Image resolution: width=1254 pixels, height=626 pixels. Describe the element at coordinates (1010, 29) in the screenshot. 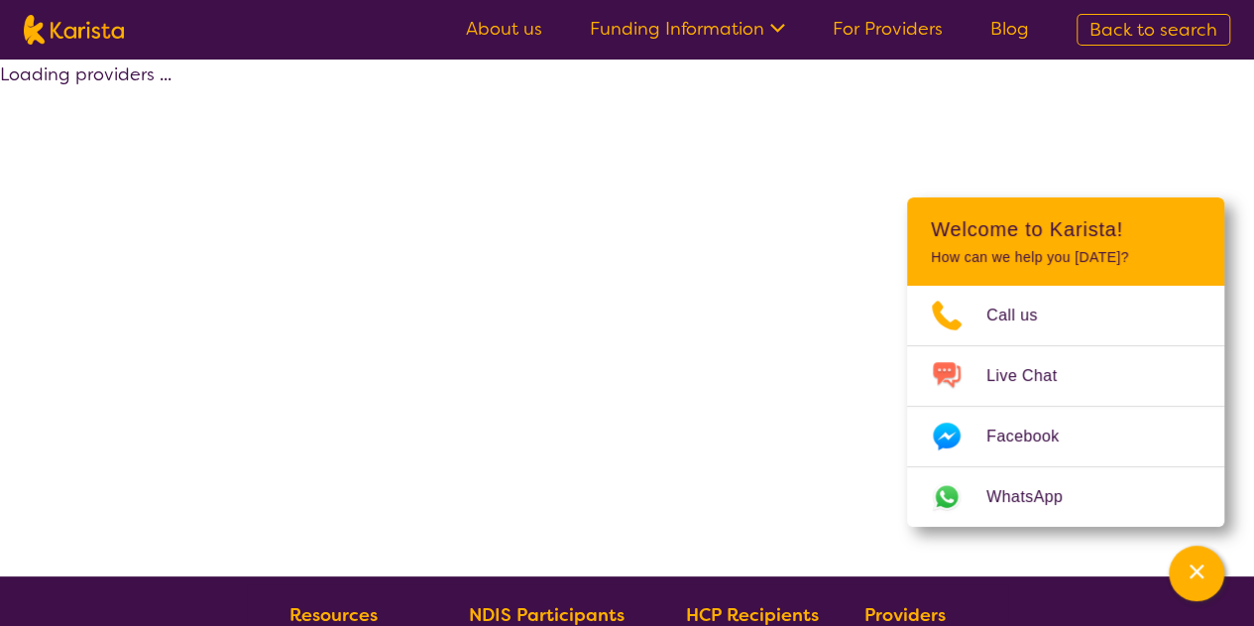

I see `a: Blog` at that location.